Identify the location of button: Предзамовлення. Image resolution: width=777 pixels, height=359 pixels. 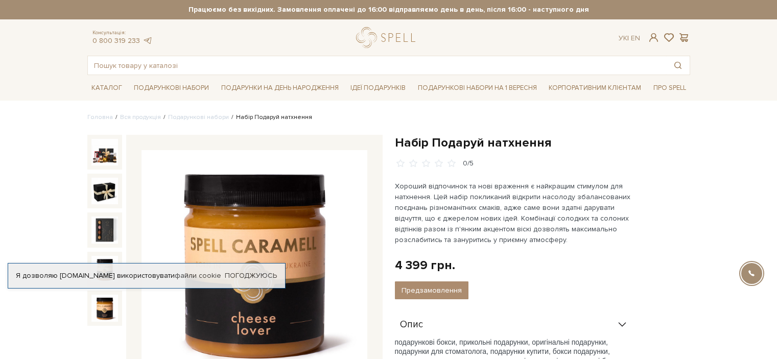
(432, 290).